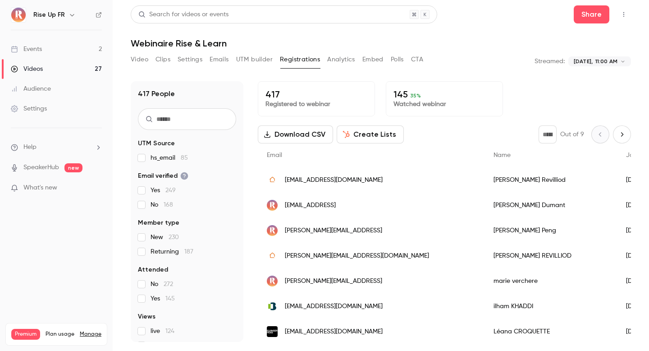 This screenshot has width=649, height=351. What do you see at coordinates (31, 89) in the screenshot?
I see `div: Audience` at bounding box center [31, 89].